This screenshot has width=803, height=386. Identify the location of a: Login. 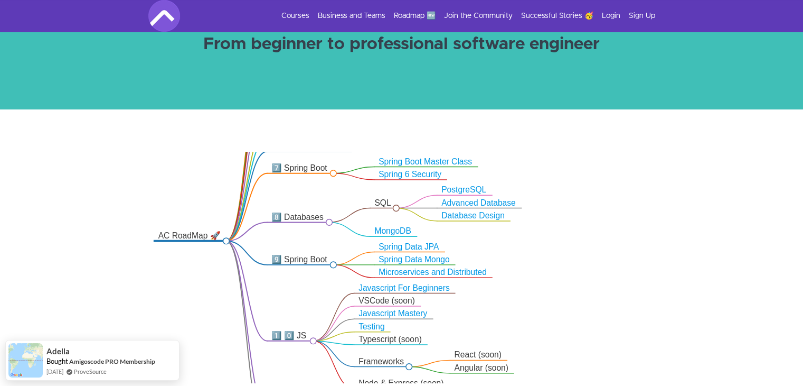
(611, 16).